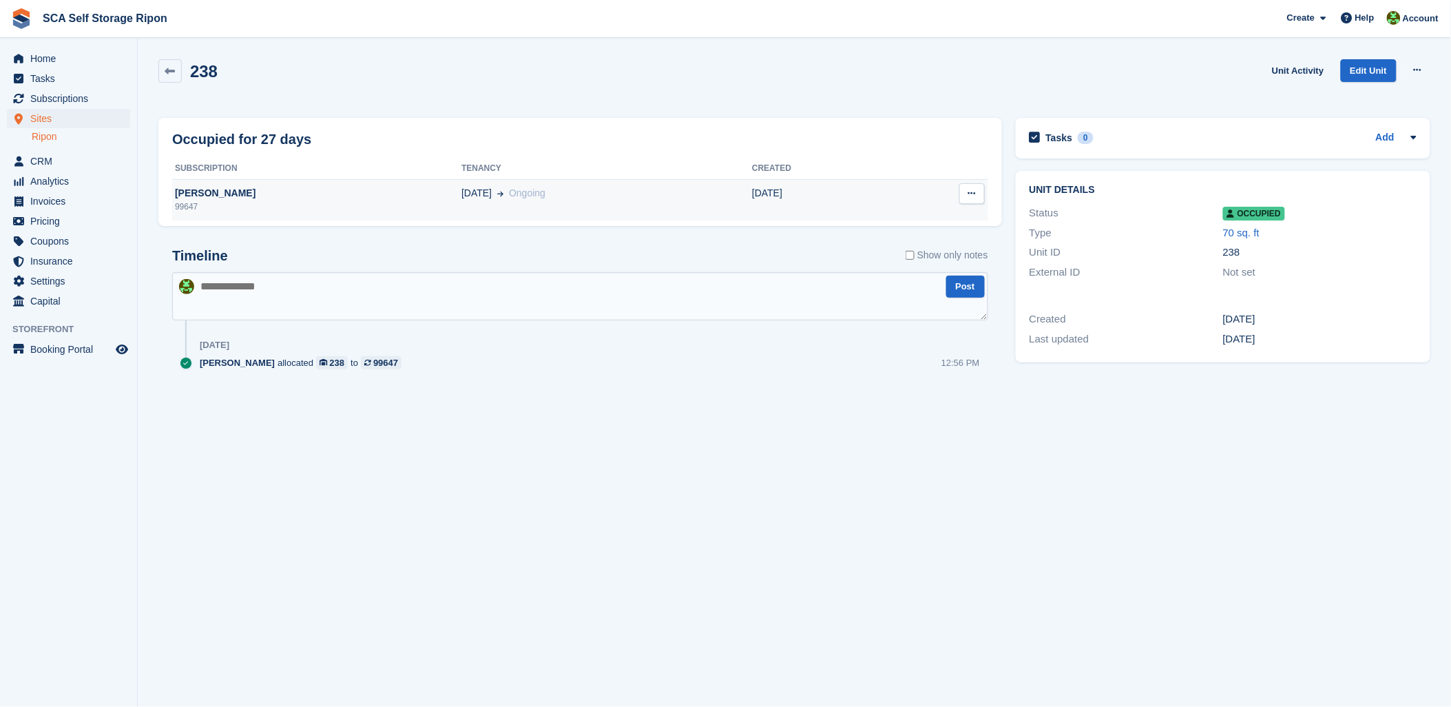 This screenshot has width=1451, height=707. I want to click on span: Sites, so click(72, 118).